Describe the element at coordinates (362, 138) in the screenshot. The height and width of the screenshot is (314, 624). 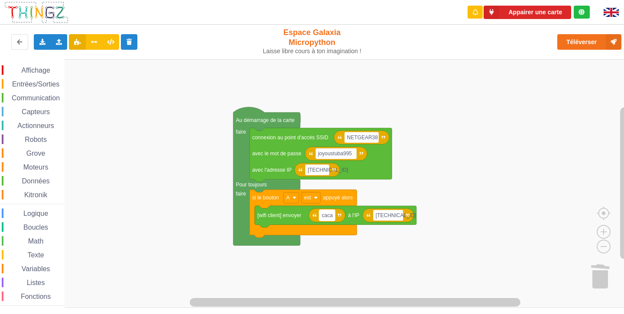
I see `text: NETGEAR38` at that location.